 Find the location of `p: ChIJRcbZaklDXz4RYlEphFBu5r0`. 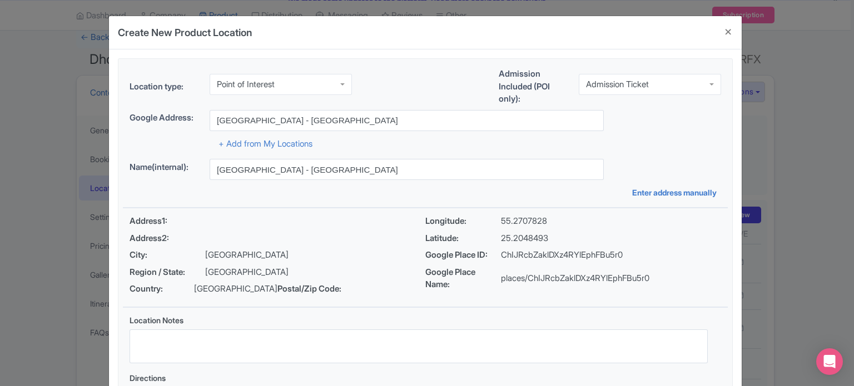

p: ChIJRcbZaklDXz4RYlEphFBu5r0 is located at coordinates (562, 255).